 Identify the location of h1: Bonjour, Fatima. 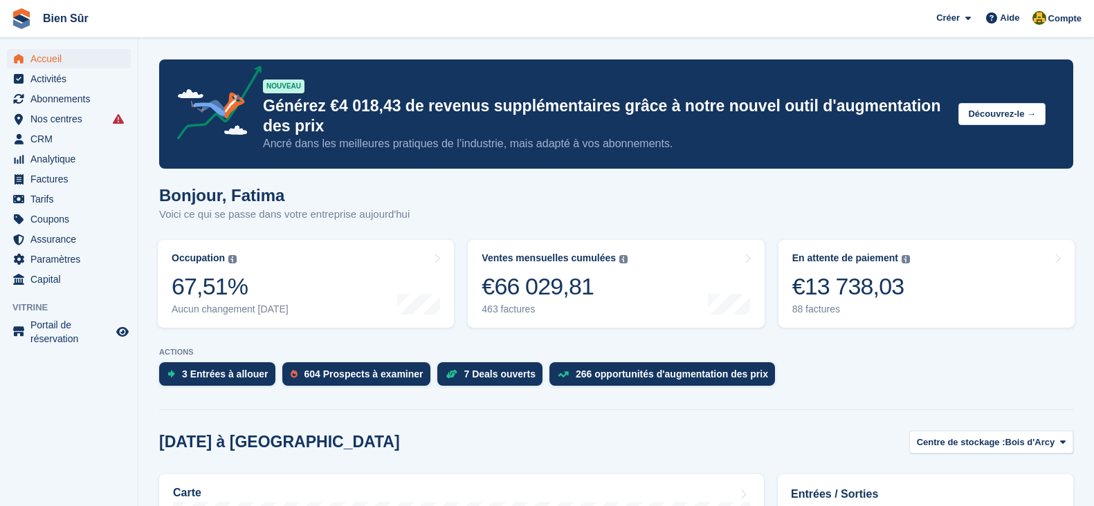
(284, 195).